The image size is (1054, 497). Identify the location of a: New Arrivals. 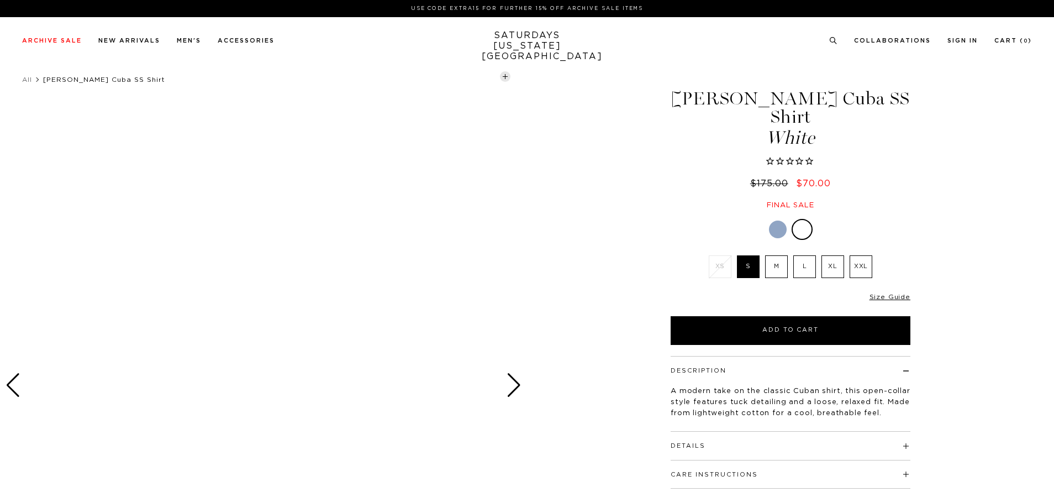
(129, 40).